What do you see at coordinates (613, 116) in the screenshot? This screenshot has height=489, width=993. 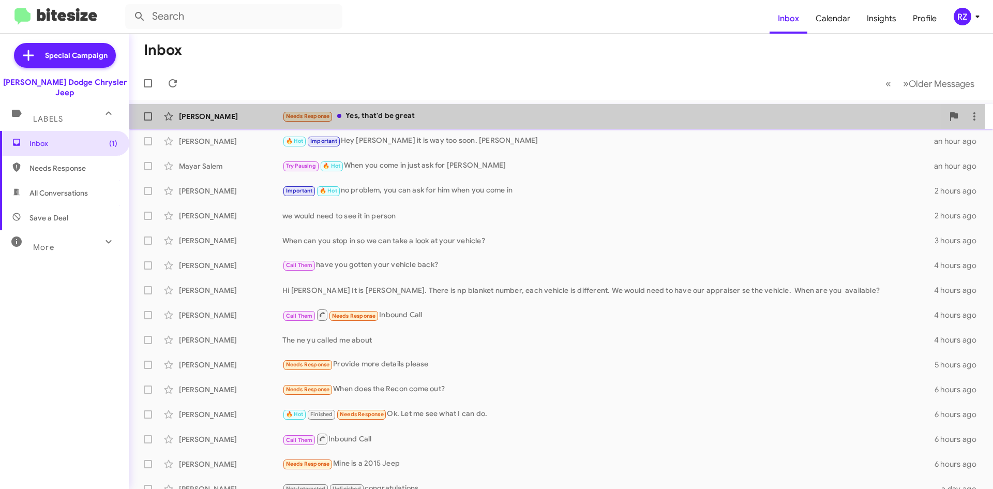 I see `div: Yes, that'd be great` at bounding box center [613, 116].